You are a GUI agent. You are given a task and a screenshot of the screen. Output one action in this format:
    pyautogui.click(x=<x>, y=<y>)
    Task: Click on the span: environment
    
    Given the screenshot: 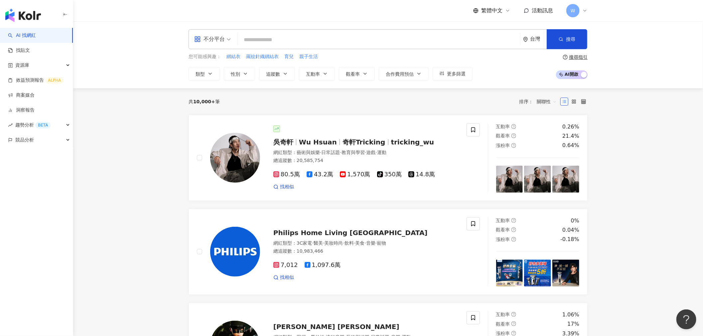 What is the action you would take?
    pyautogui.click(x=525, y=39)
    